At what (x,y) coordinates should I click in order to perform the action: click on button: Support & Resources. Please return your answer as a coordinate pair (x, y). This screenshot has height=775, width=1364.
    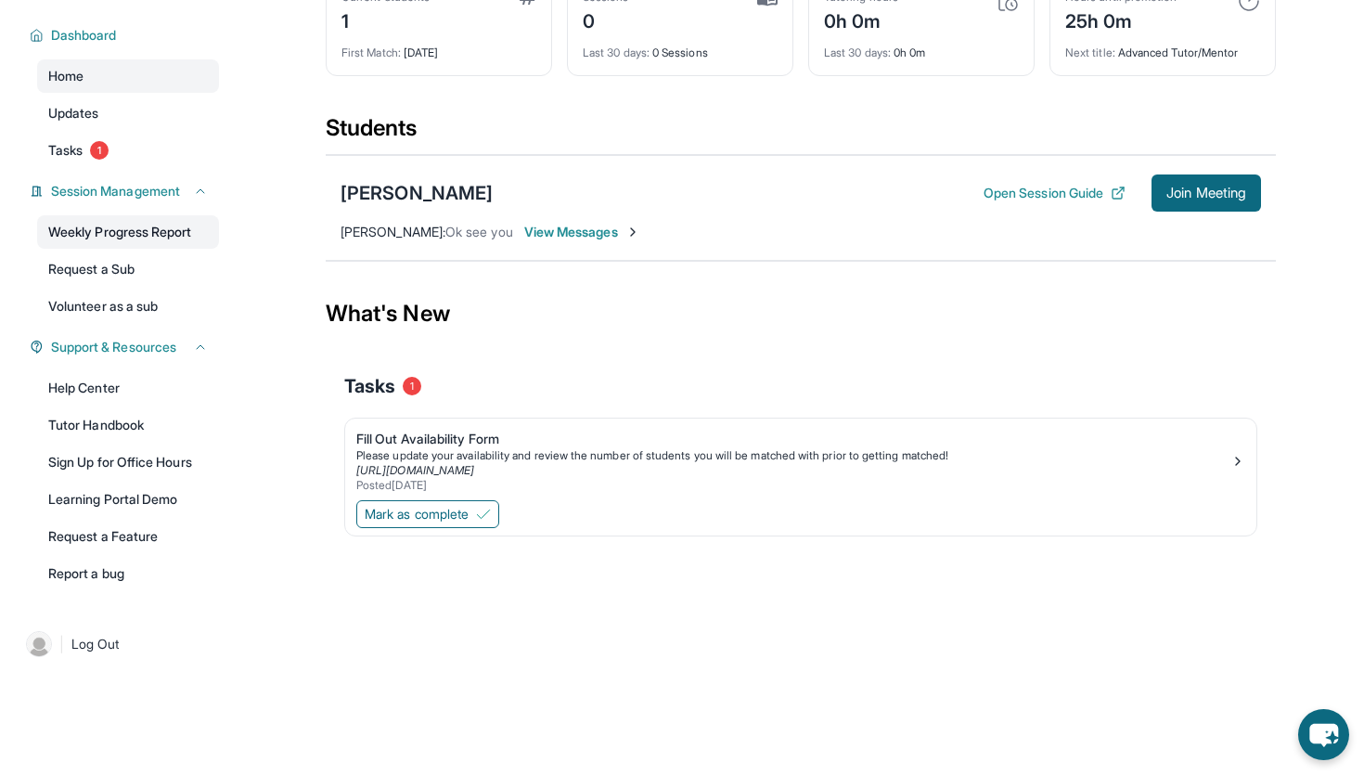
    Looking at the image, I should click on (125, 347).